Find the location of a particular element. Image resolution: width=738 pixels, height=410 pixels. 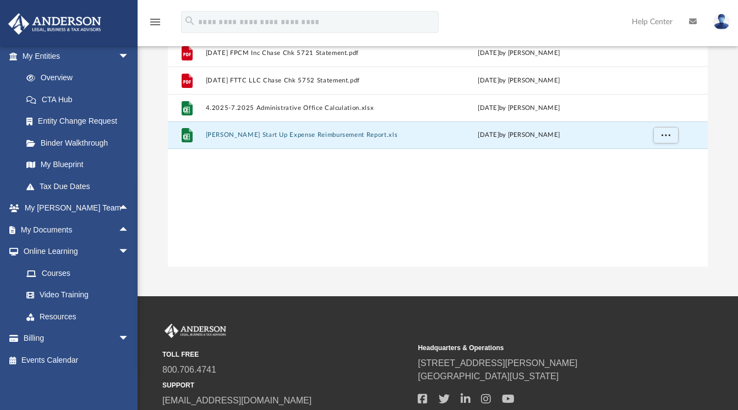

i: menu is located at coordinates (155, 22).